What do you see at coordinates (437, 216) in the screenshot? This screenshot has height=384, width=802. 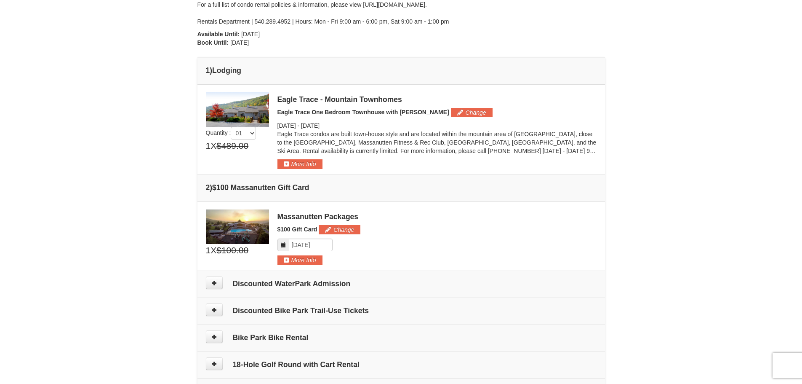 I see `div: Massanutten Packages` at bounding box center [437, 216].